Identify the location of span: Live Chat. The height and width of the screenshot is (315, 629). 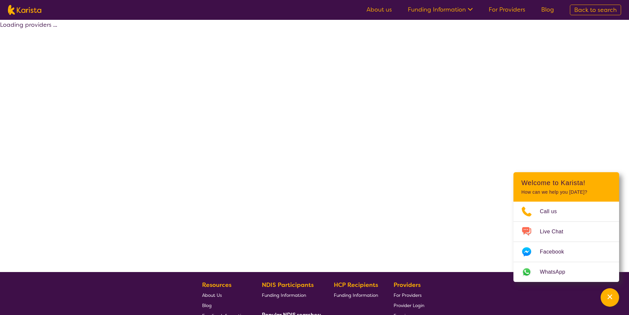
(555, 231).